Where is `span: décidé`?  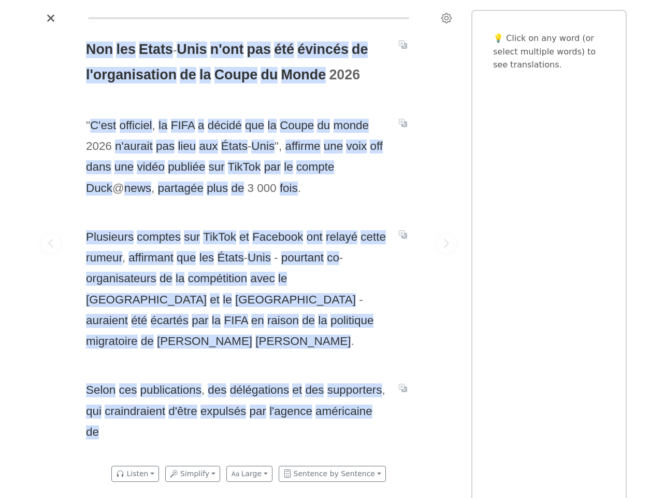
span: décidé is located at coordinates (225, 125).